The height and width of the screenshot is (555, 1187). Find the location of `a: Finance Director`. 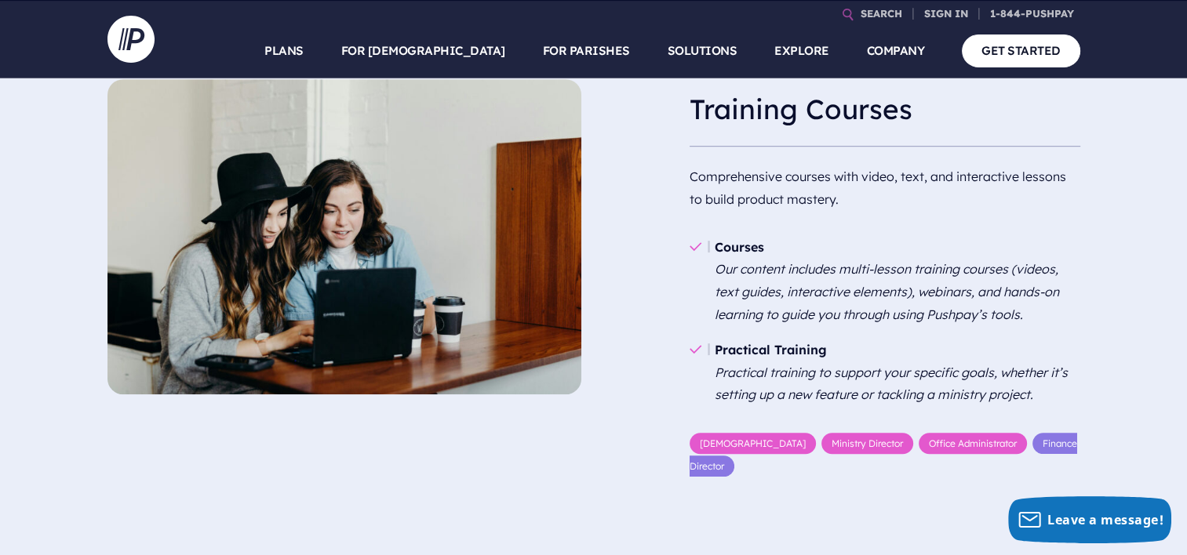

a: Finance Director is located at coordinates (883, 455).